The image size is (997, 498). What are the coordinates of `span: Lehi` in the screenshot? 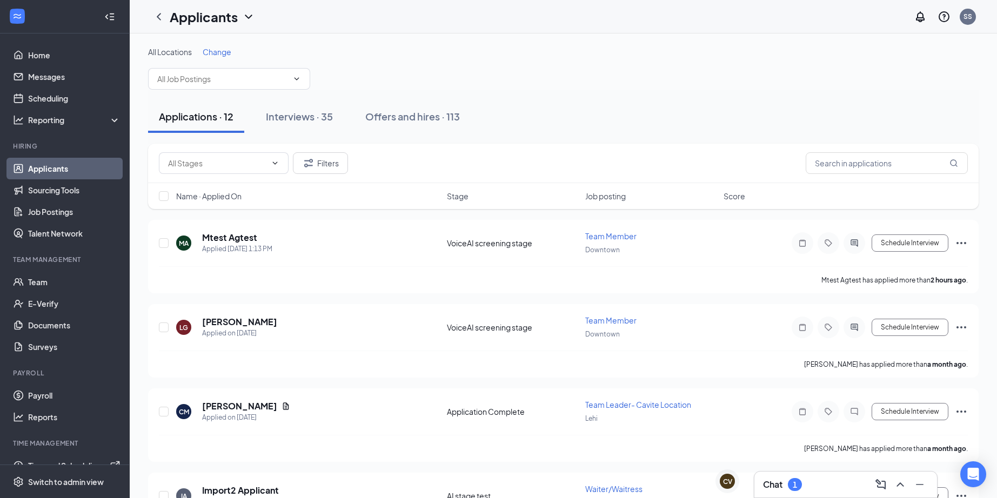 It's located at (591, 418).